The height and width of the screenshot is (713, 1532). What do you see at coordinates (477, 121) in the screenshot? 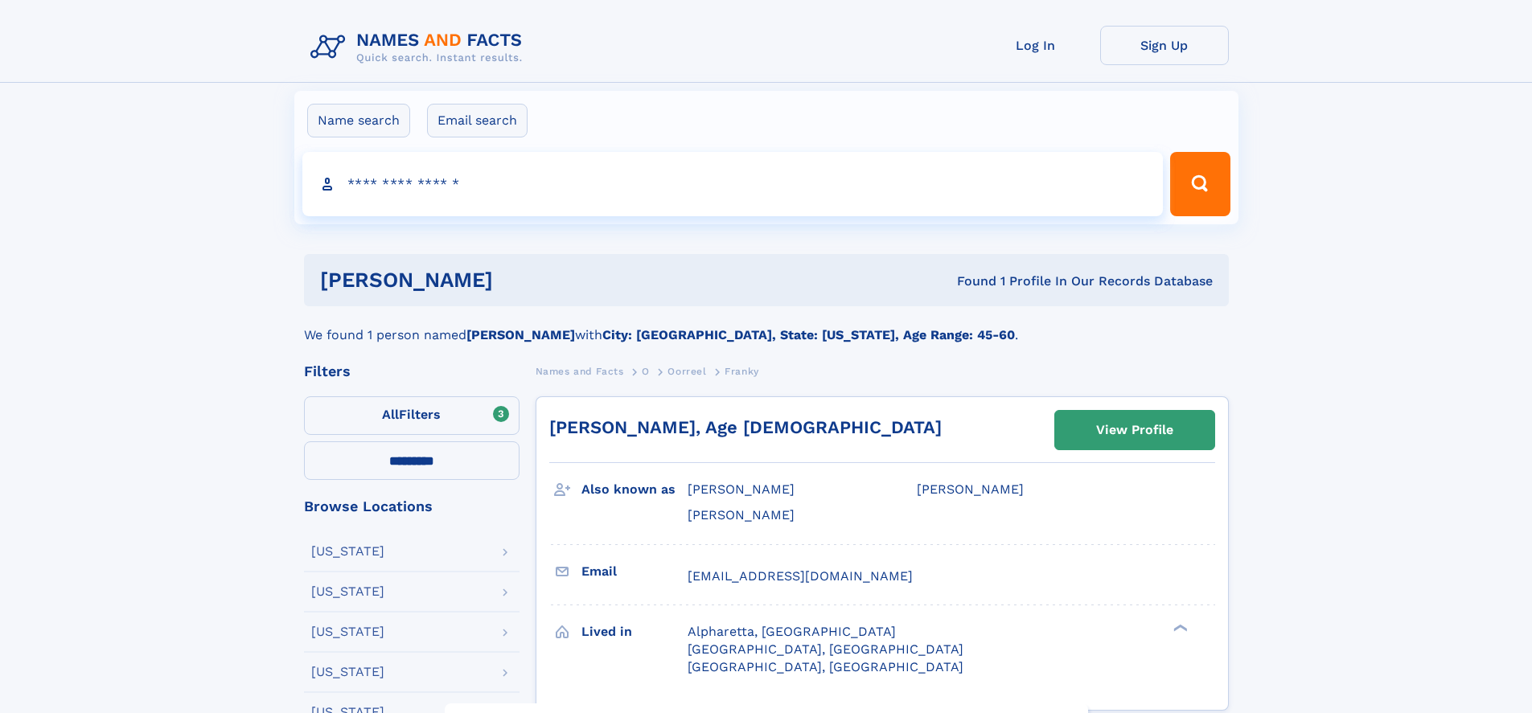
I see `label: Email search` at bounding box center [477, 121].